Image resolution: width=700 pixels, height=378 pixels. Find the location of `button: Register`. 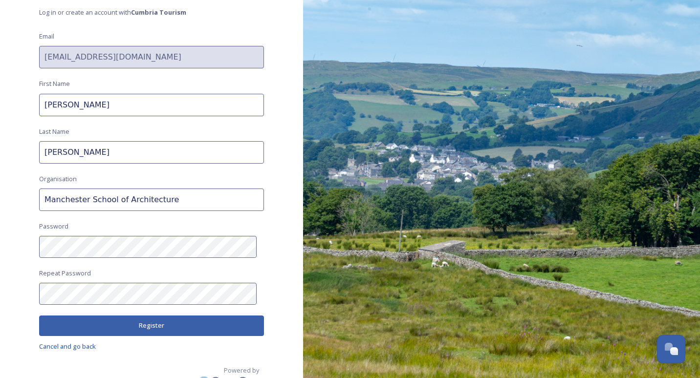

button: Register is located at coordinates (152, 326).